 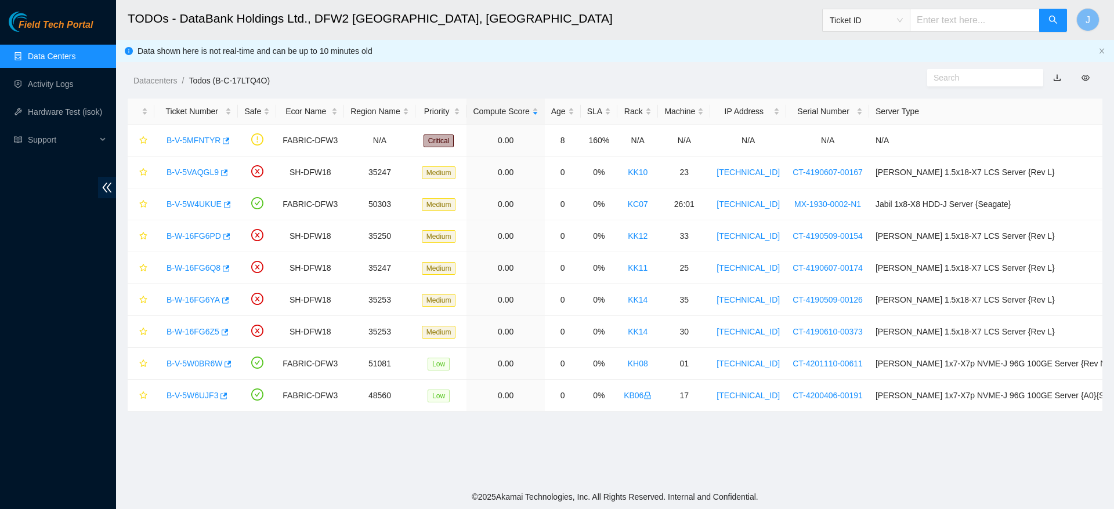 I want to click on td: 8, so click(x=563, y=140).